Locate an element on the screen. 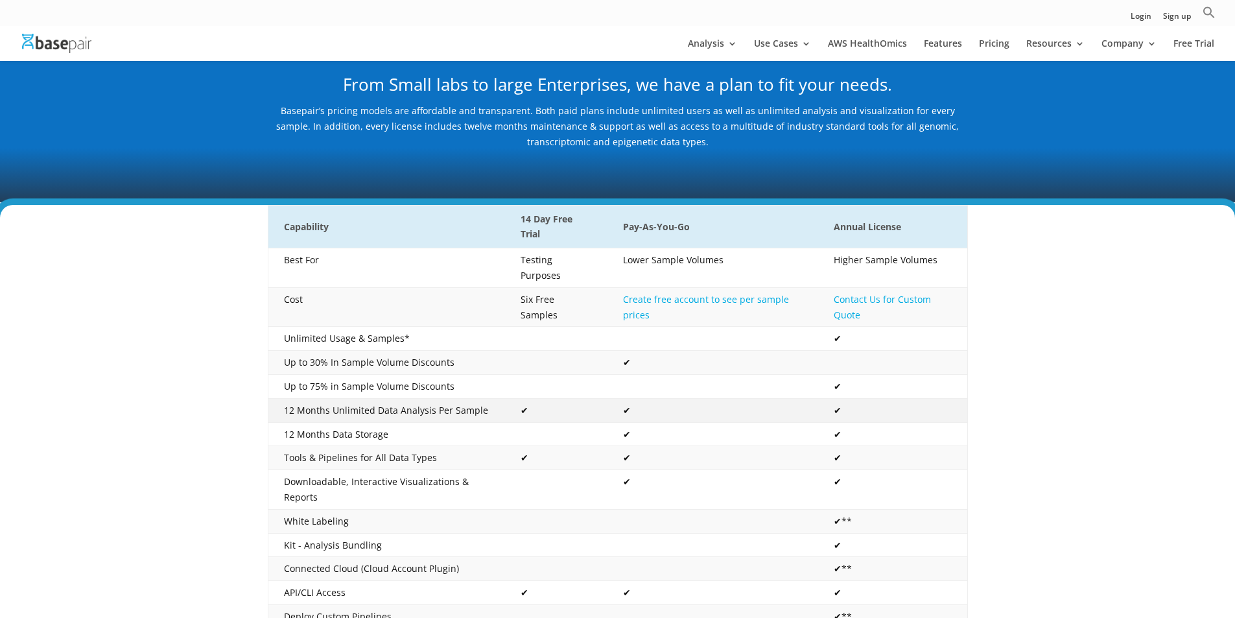 The width and height of the screenshot is (1235, 618). a: Sign up is located at coordinates (1177, 19).